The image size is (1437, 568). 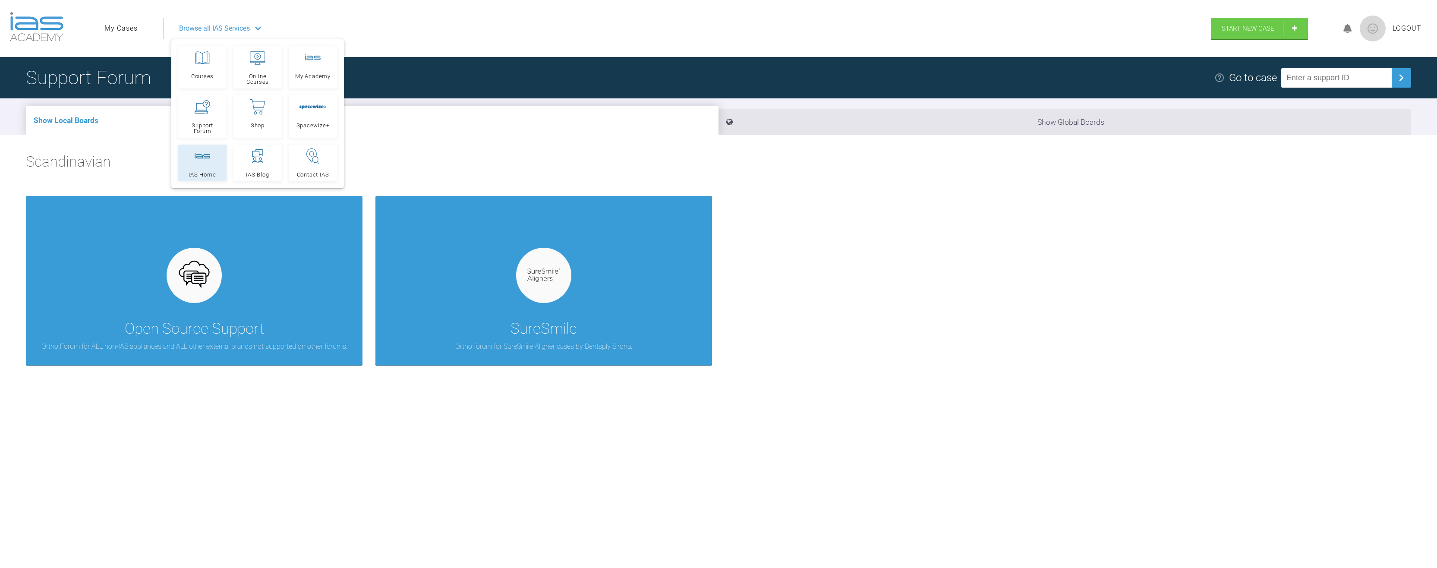 I want to click on a: Logout, so click(x=1407, y=28).